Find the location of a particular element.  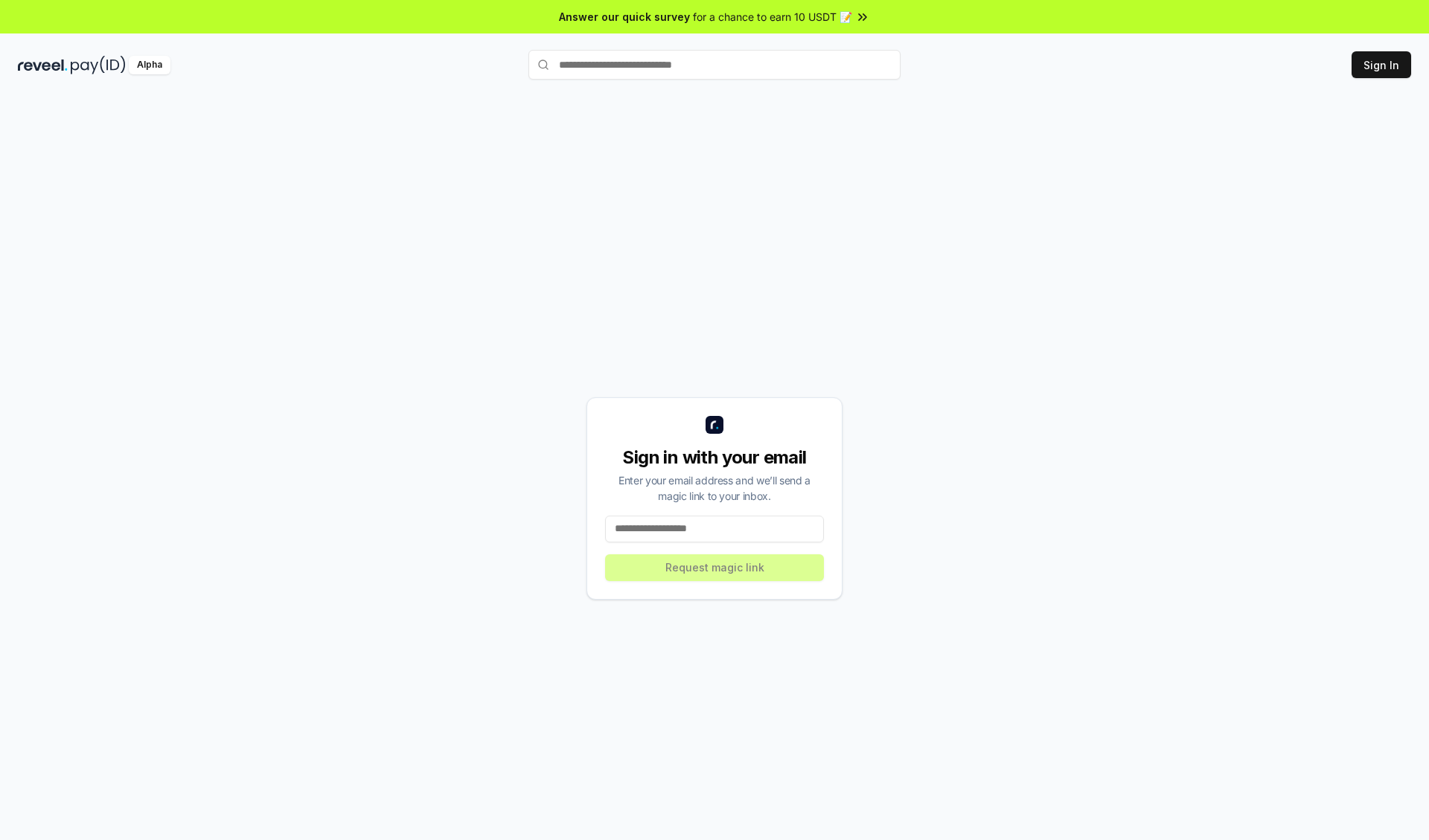

img: logo_small is located at coordinates (714, 424).